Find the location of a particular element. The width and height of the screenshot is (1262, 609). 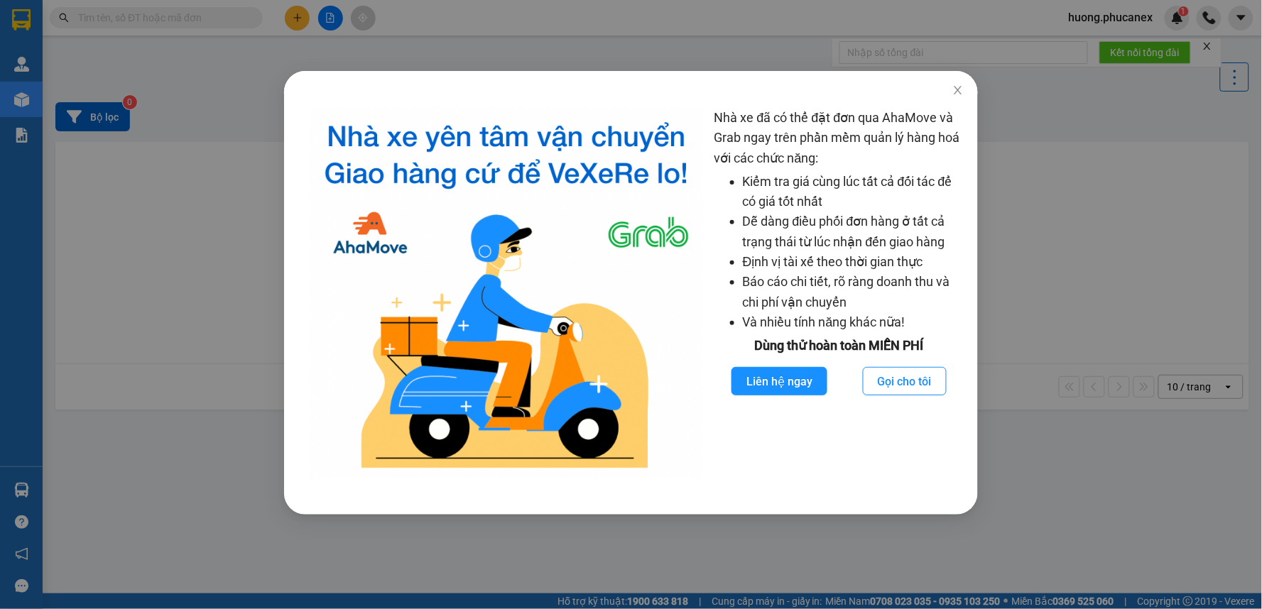

button: Liên hệ ngay is located at coordinates (779, 381).